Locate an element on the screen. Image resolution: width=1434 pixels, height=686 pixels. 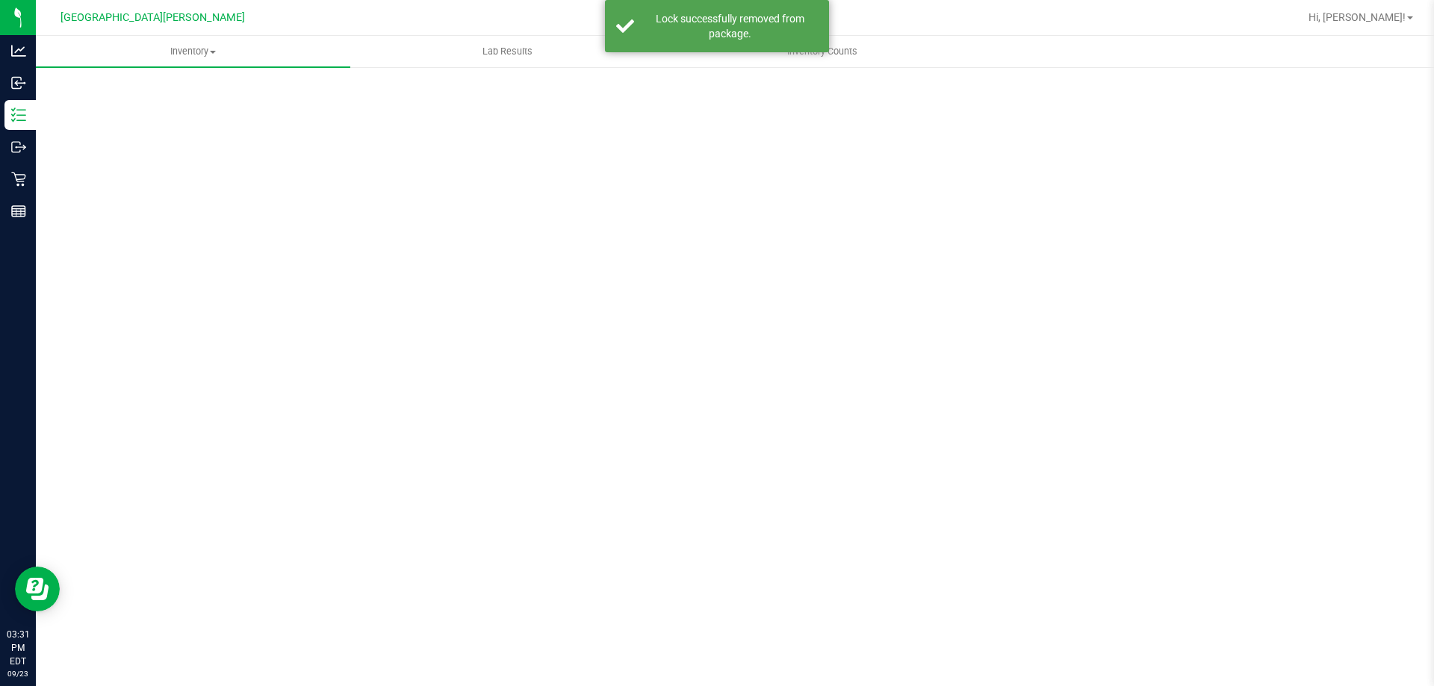
span: Lab Results is located at coordinates (507, 52).